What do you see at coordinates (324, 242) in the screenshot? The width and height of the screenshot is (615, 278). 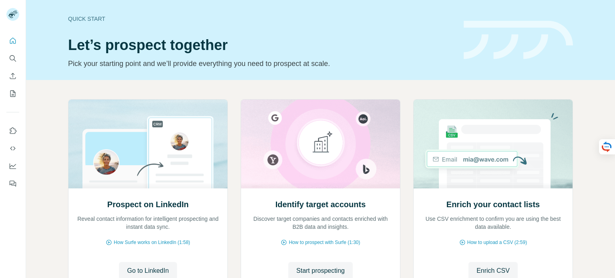 I see `span: How to prospect with Surfe (1:30)` at bounding box center [324, 242].